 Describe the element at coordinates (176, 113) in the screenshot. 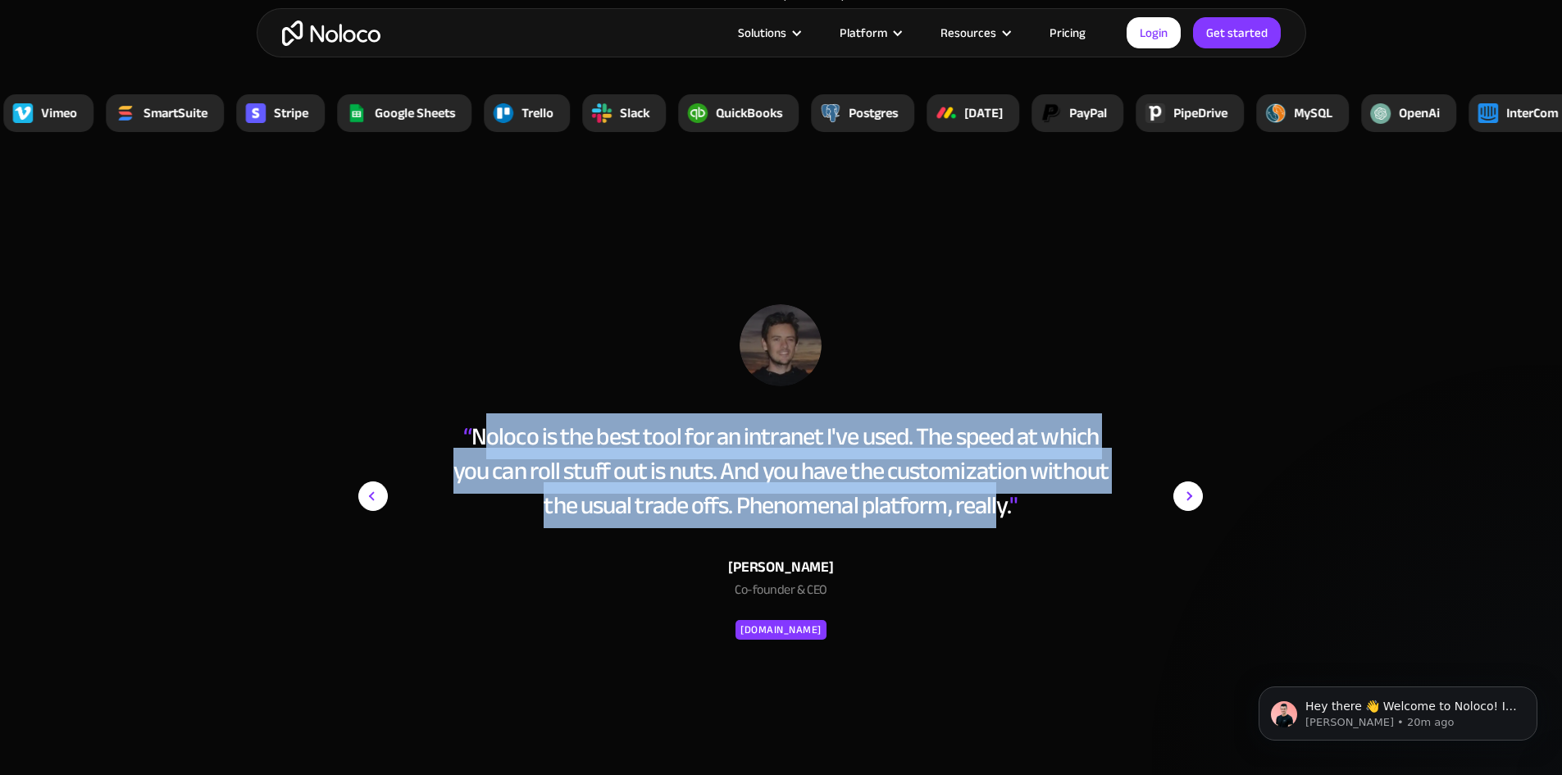

I see `div: SmartSuite` at that location.